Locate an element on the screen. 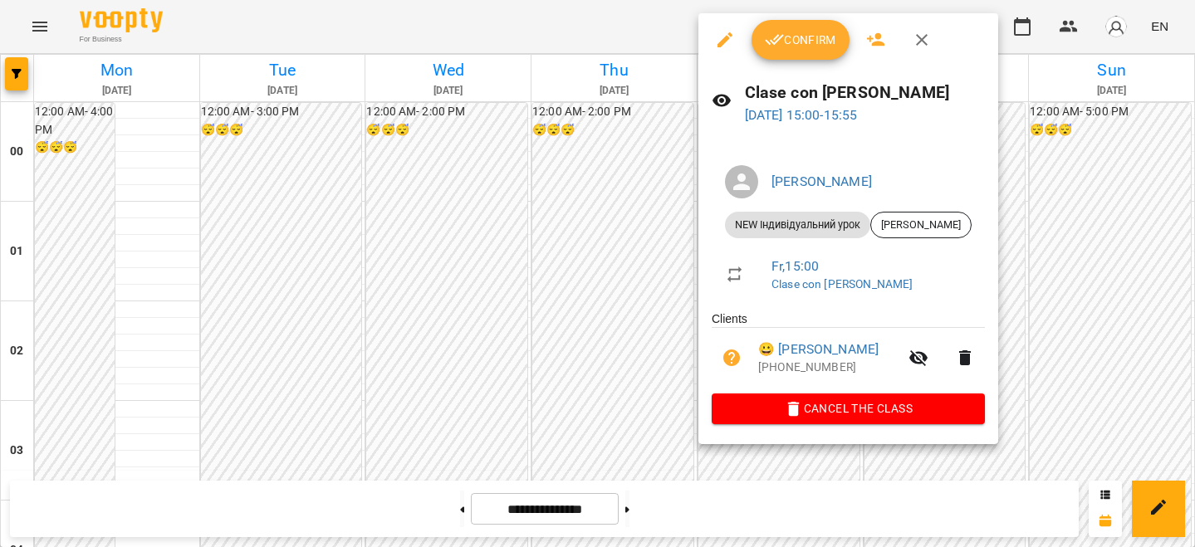  button: Unpaid. Bill the attendance? is located at coordinates (732, 358).